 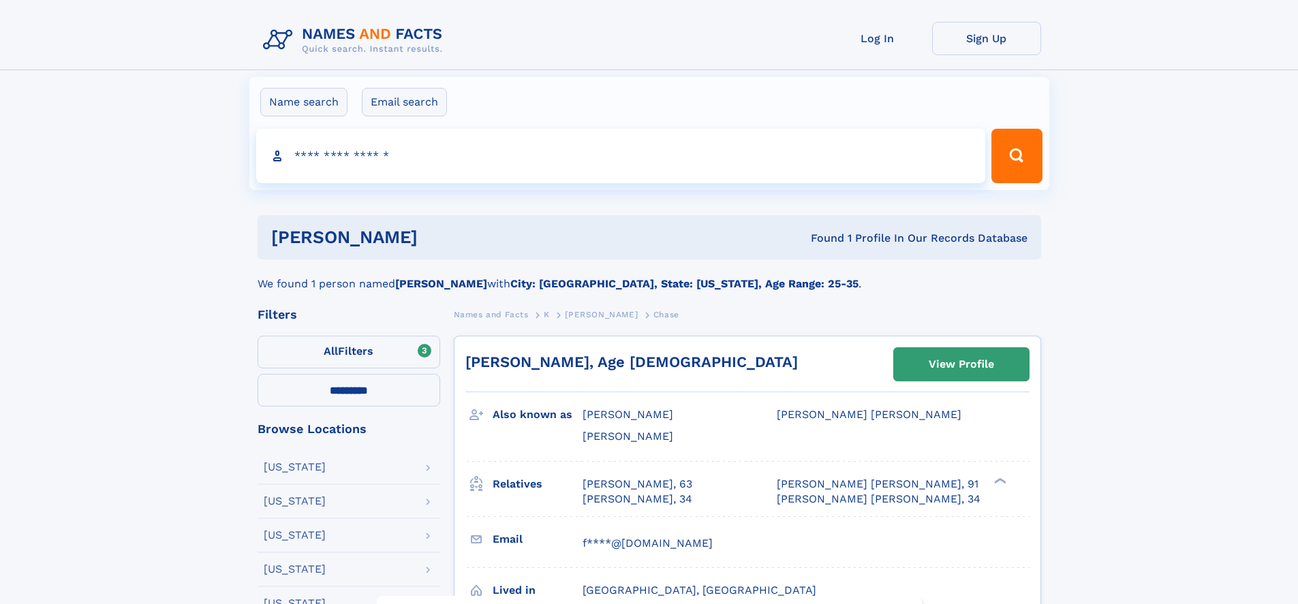 What do you see at coordinates (537, 415) in the screenshot?
I see `h3: Also known as` at bounding box center [537, 415].